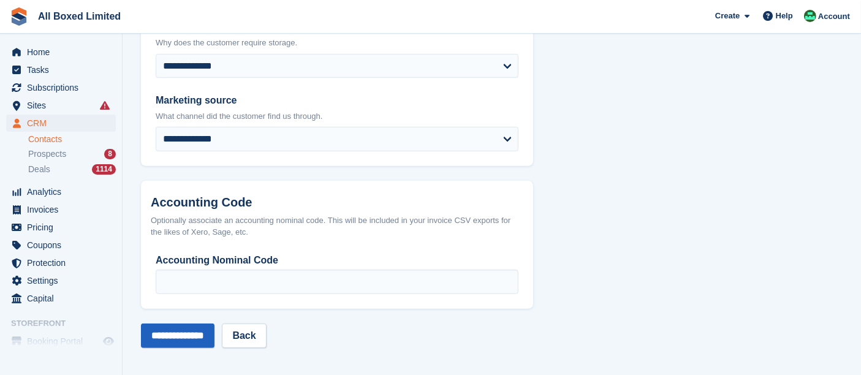 Image resolution: width=861 pixels, height=375 pixels. I want to click on div: 1114, so click(104, 169).